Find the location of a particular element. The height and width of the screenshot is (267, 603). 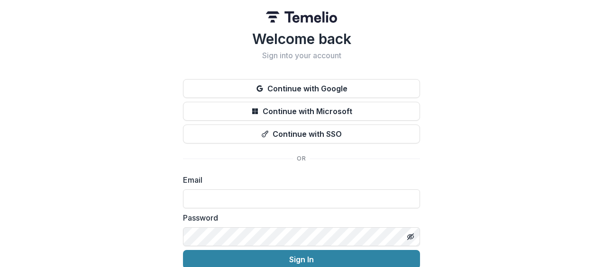

label: Password is located at coordinates (298, 218).